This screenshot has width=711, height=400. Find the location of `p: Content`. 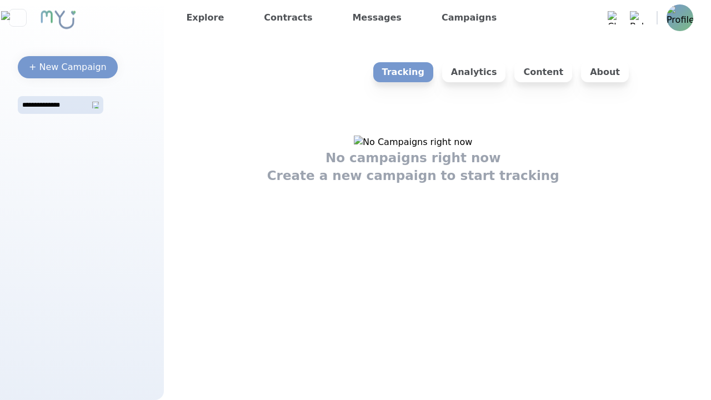

p: Content is located at coordinates (543, 72).